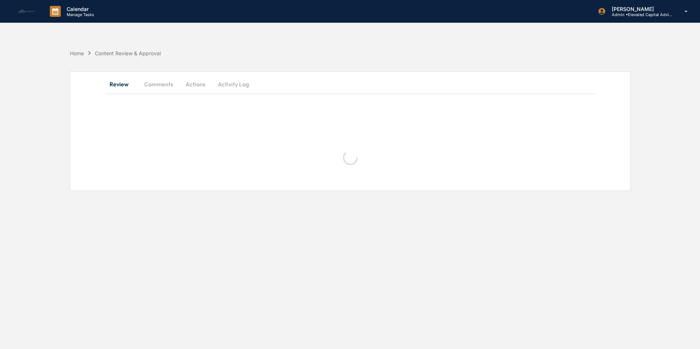 The height and width of the screenshot is (349, 700). Describe the element at coordinates (350, 84) in the screenshot. I see `div: secondary tabs example` at that location.